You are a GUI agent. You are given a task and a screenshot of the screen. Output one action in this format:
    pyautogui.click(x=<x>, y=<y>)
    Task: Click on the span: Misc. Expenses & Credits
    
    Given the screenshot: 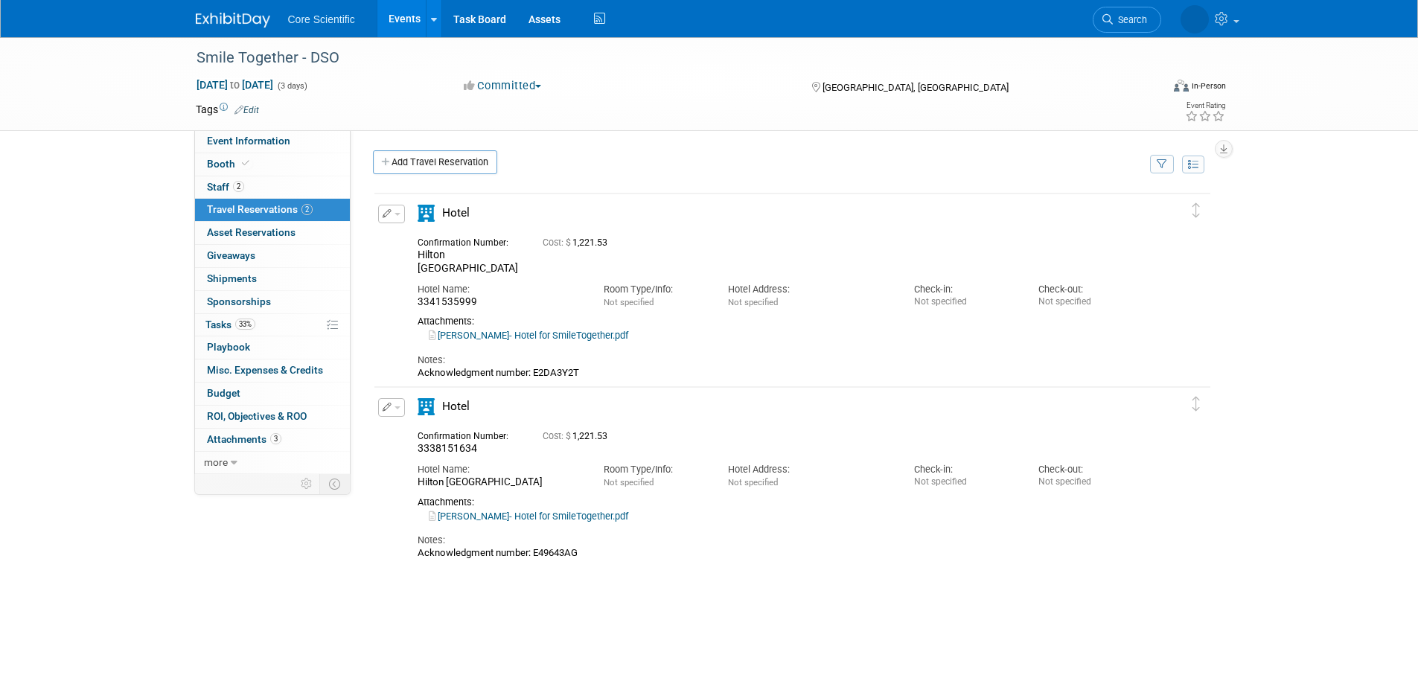 What is the action you would take?
    pyautogui.click(x=265, y=370)
    